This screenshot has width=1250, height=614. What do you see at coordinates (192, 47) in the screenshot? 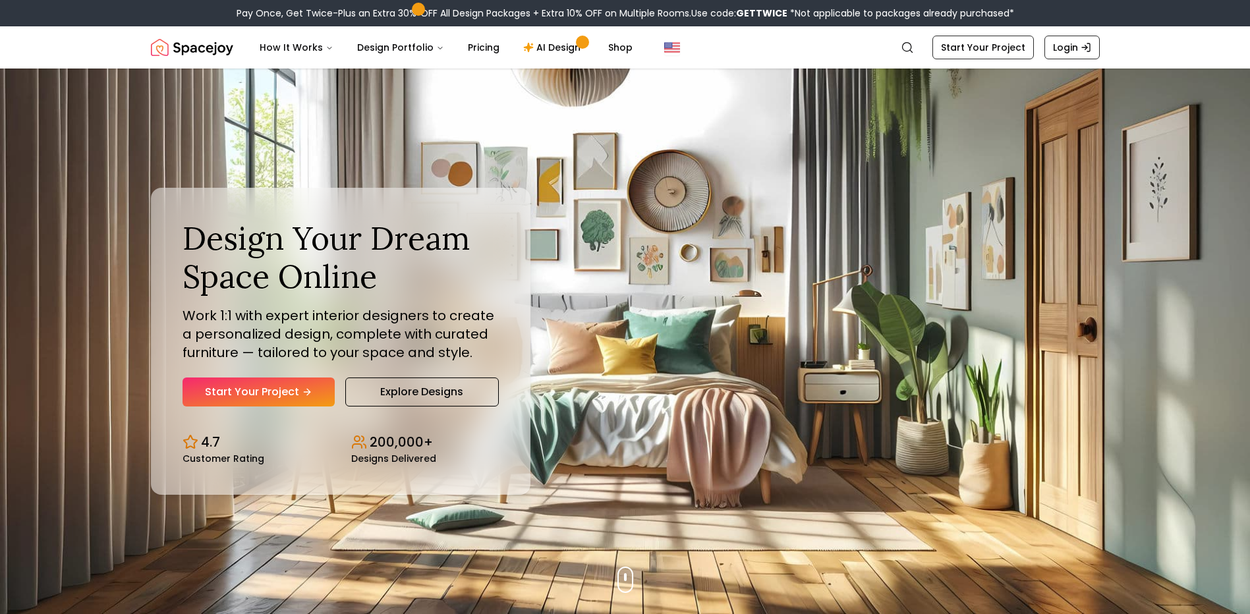
I see `a: Spacejoy` at bounding box center [192, 47].